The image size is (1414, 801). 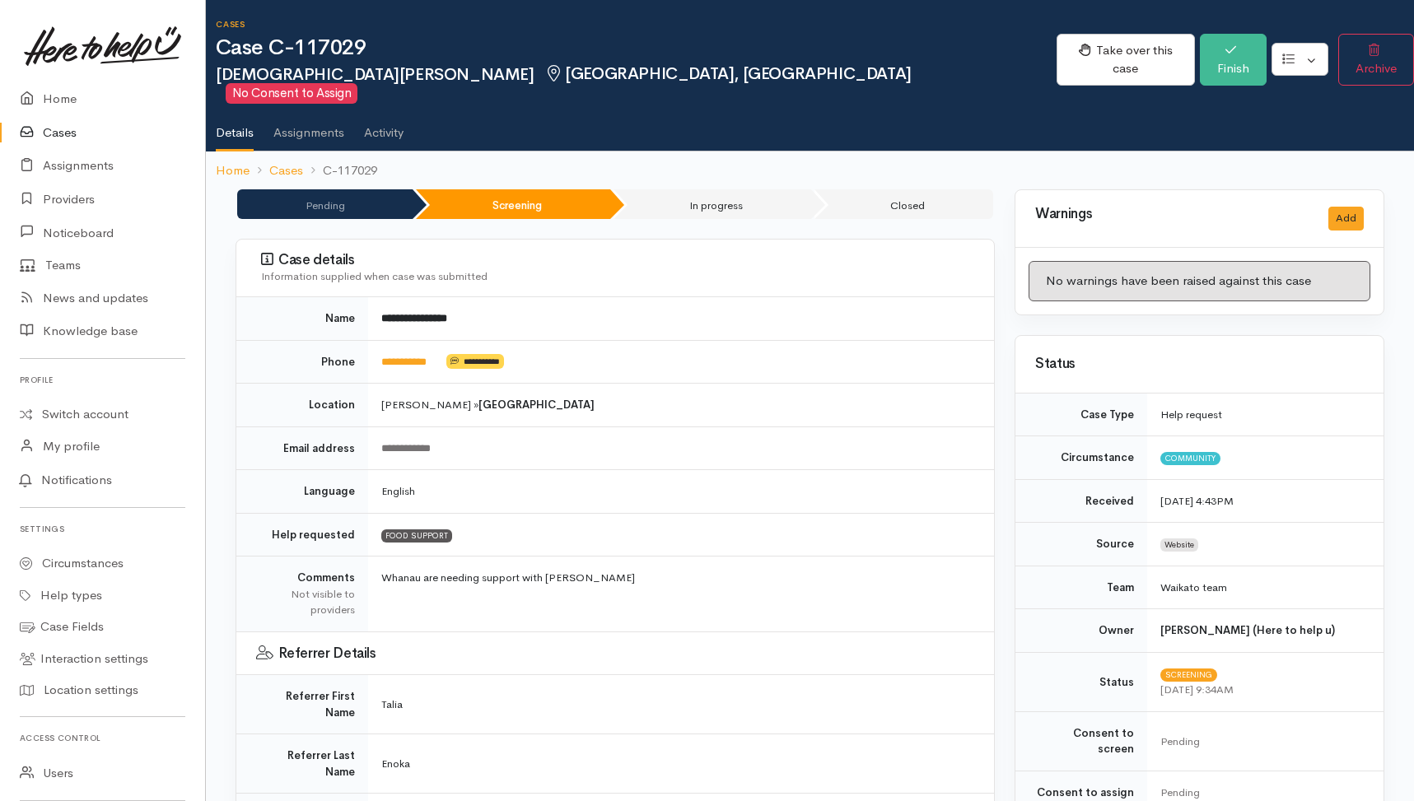 What do you see at coordinates (681, 492) in the screenshot?
I see `td: English` at bounding box center [681, 492].